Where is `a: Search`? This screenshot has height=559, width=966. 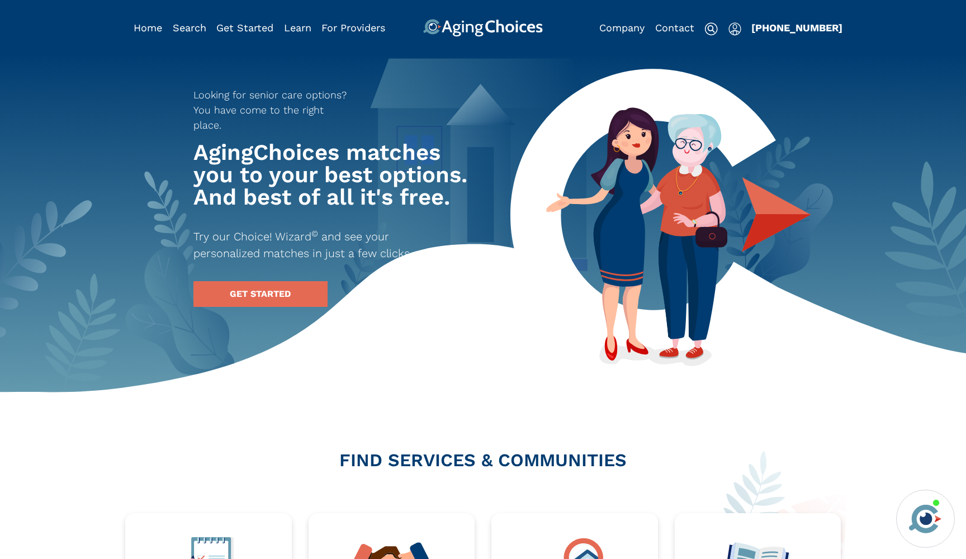
a: Search is located at coordinates (190, 27).